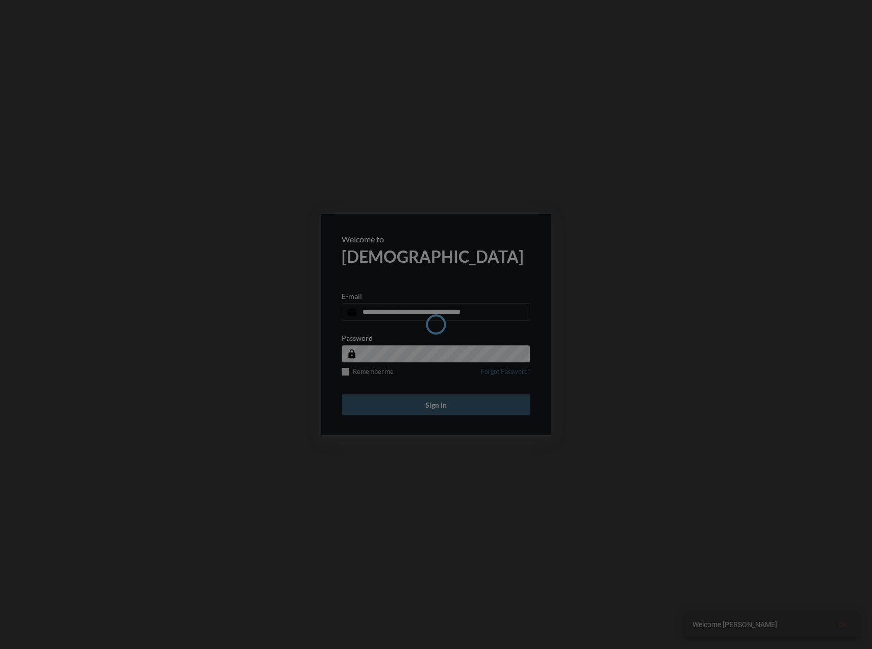  Describe the element at coordinates (357, 338) in the screenshot. I see `p: Password` at that location.